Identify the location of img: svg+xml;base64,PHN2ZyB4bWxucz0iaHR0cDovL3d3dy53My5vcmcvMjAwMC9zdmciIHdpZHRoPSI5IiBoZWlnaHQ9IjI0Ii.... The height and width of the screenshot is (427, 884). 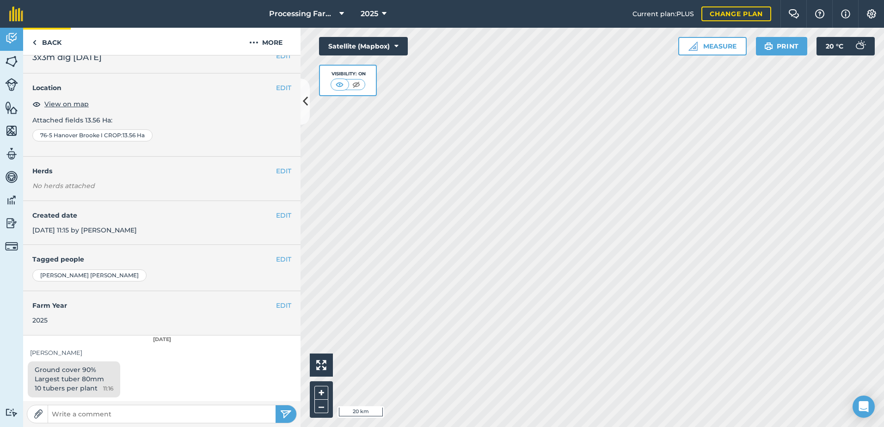
(34, 43).